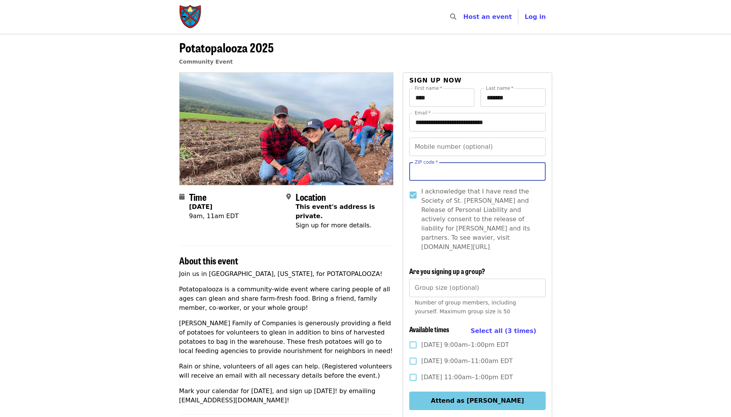 This screenshot has height=417, width=731. Describe the element at coordinates (286, 371) in the screenshot. I see `p: Rain or shine, volunteers of all ages can help. (Registered volunteers will receive an email with...` at that location.